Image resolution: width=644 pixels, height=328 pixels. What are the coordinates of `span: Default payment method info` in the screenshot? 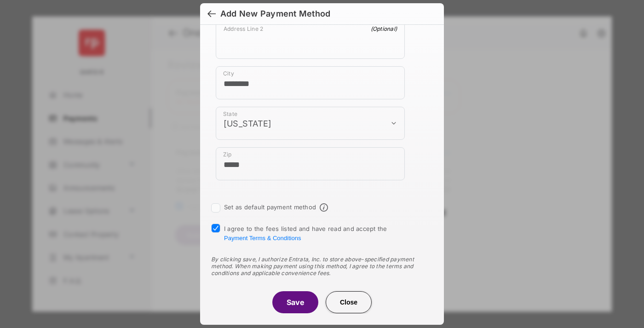 It's located at (324, 208).